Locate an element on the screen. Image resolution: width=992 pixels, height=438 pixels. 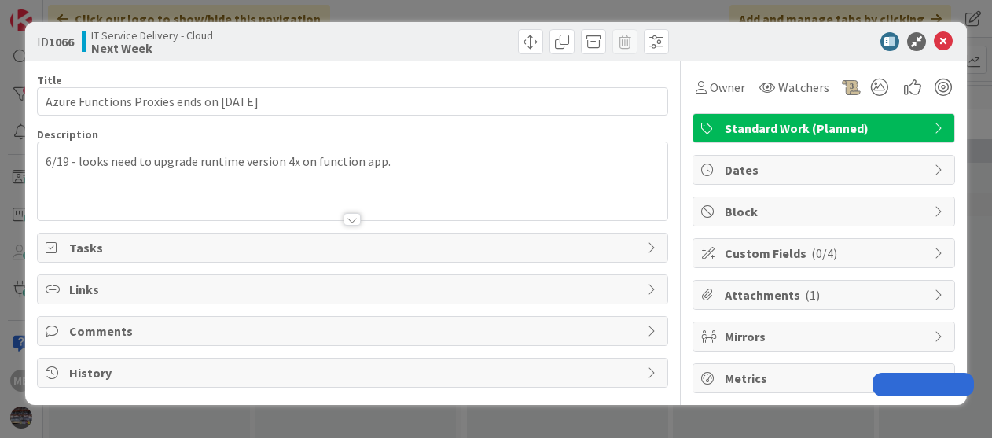
span: Watchers is located at coordinates (803, 87).